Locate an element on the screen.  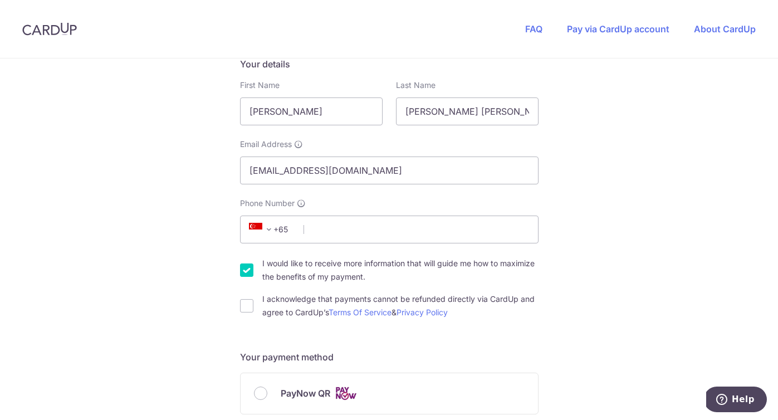
div: PayNow QR Cards logo is located at coordinates (389, 393).